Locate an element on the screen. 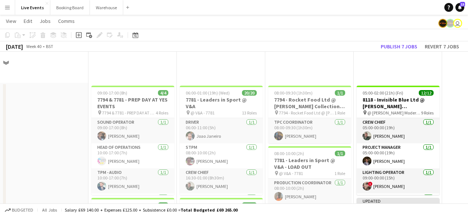 The height and width of the screenshot is (216, 468). span: Budgeted is located at coordinates (23, 211).